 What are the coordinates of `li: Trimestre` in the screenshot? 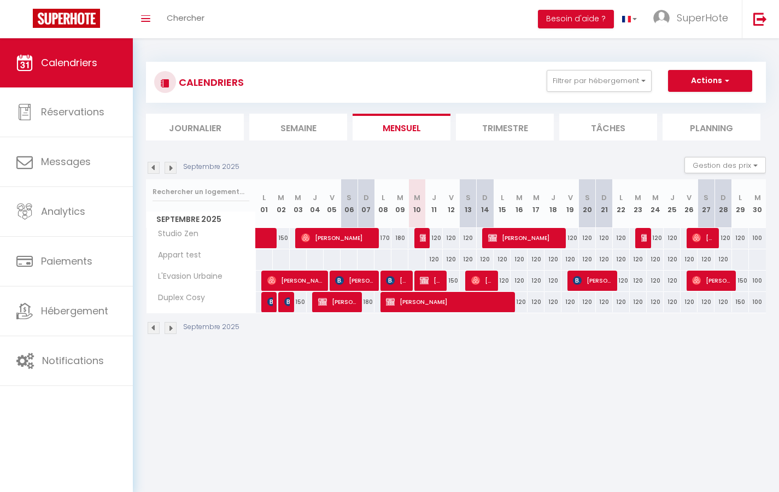 It's located at (505, 127).